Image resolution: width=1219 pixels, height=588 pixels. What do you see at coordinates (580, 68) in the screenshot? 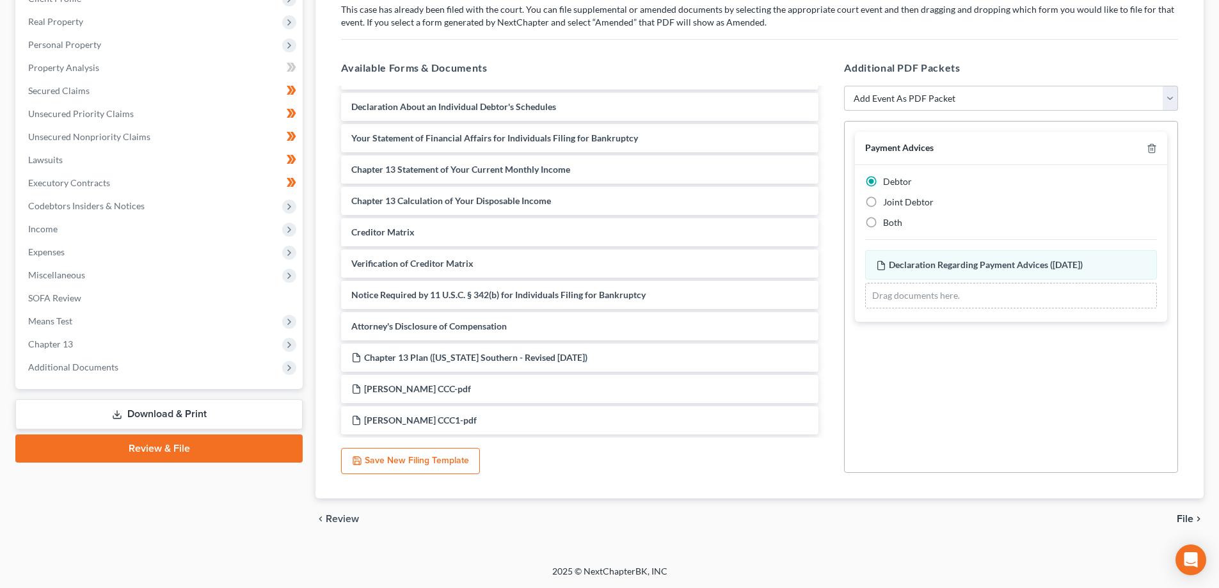
I see `h5: Available Forms & Documents` at bounding box center [580, 68].